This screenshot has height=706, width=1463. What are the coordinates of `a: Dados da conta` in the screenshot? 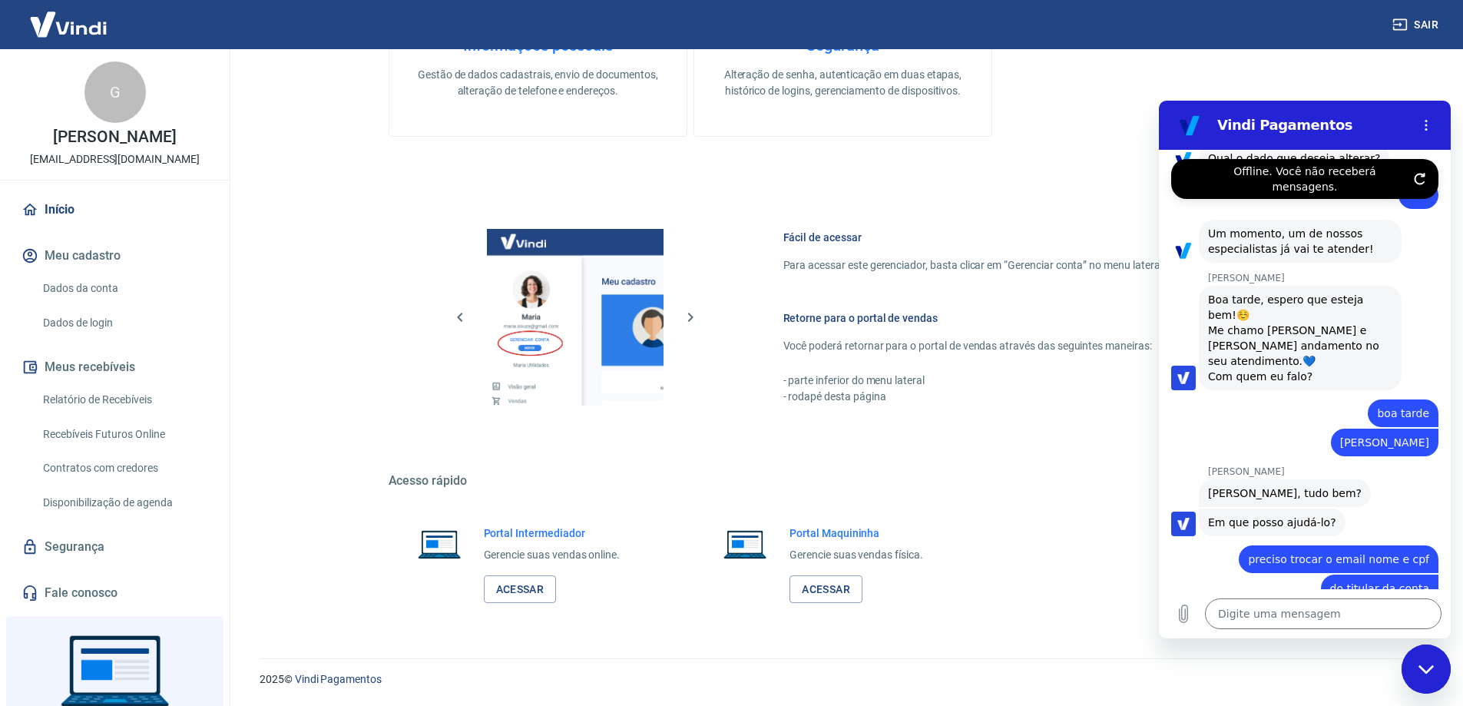 It's located at (124, 288).